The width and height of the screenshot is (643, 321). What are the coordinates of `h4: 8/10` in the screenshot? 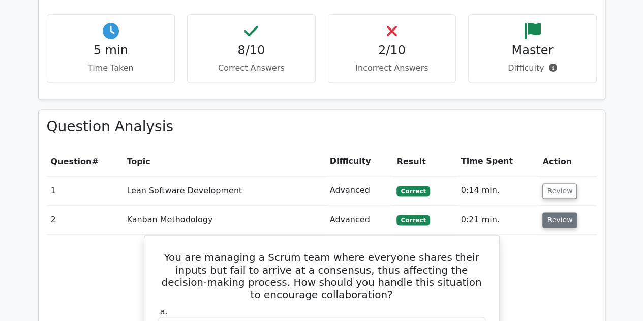 It's located at (251, 50).